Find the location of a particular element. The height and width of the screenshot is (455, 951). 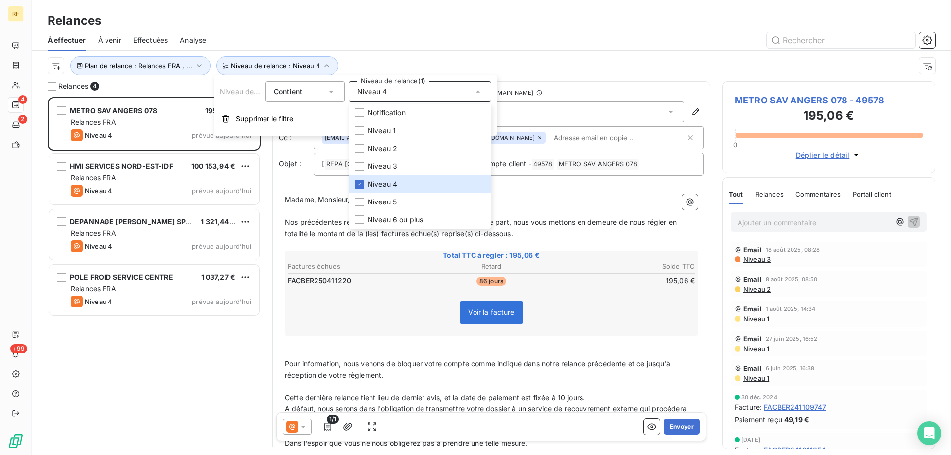

span: 1 août 2025, 14:34 is located at coordinates (791, 309).